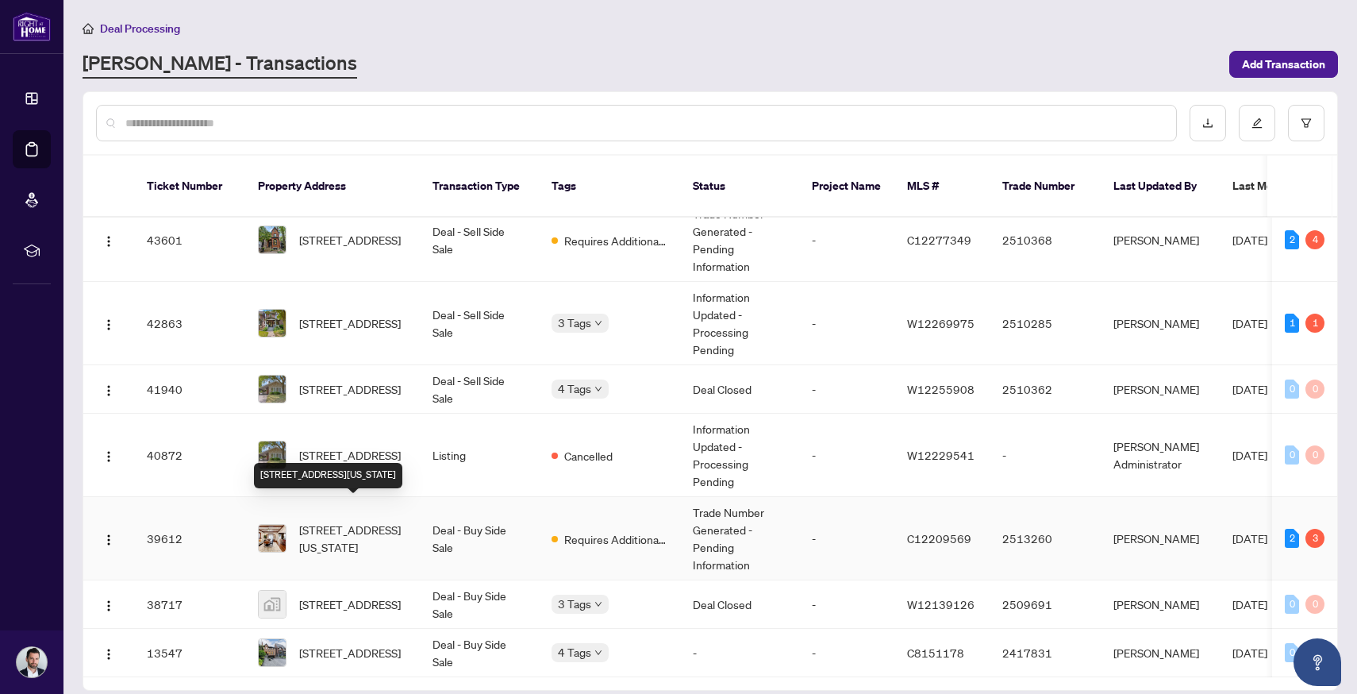 The image size is (1357, 694). Describe the element at coordinates (1208, 123) in the screenshot. I see `button: download` at that location.